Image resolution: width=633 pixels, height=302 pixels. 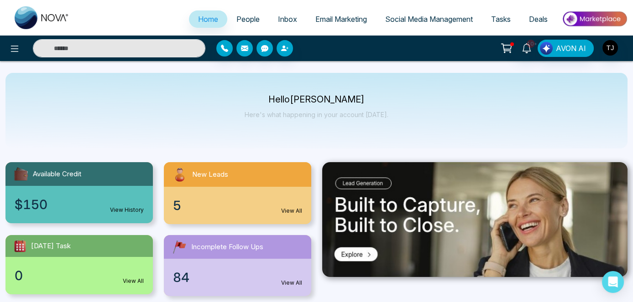 What do you see at coordinates (538, 19) in the screenshot?
I see `a: Deals` at bounding box center [538, 19].